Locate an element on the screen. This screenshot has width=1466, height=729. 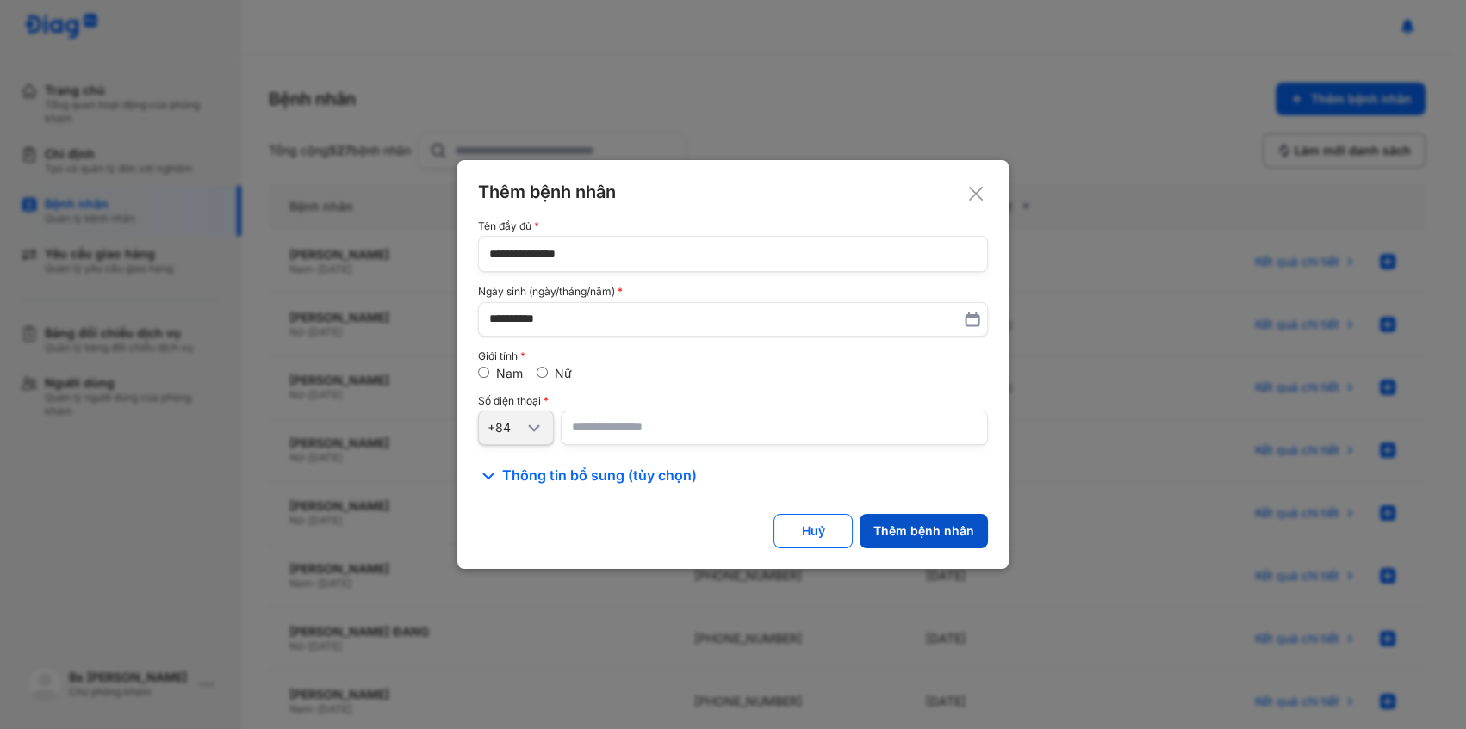
div: Số điện thoại is located at coordinates (733, 401).